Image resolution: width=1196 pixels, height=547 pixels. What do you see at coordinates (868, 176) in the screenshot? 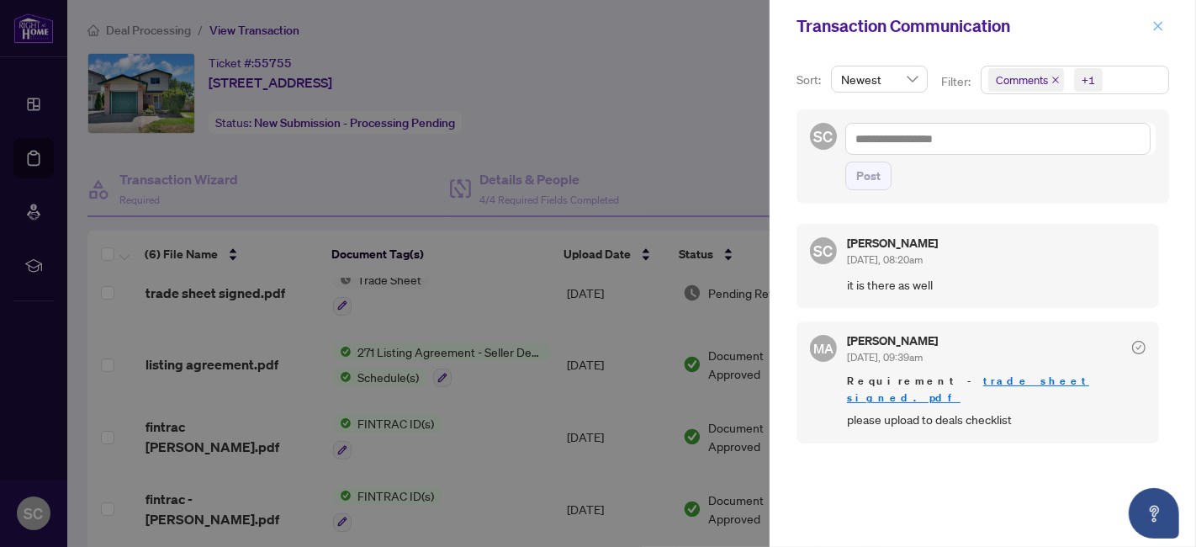
I see `button: Post` at bounding box center [868, 176].